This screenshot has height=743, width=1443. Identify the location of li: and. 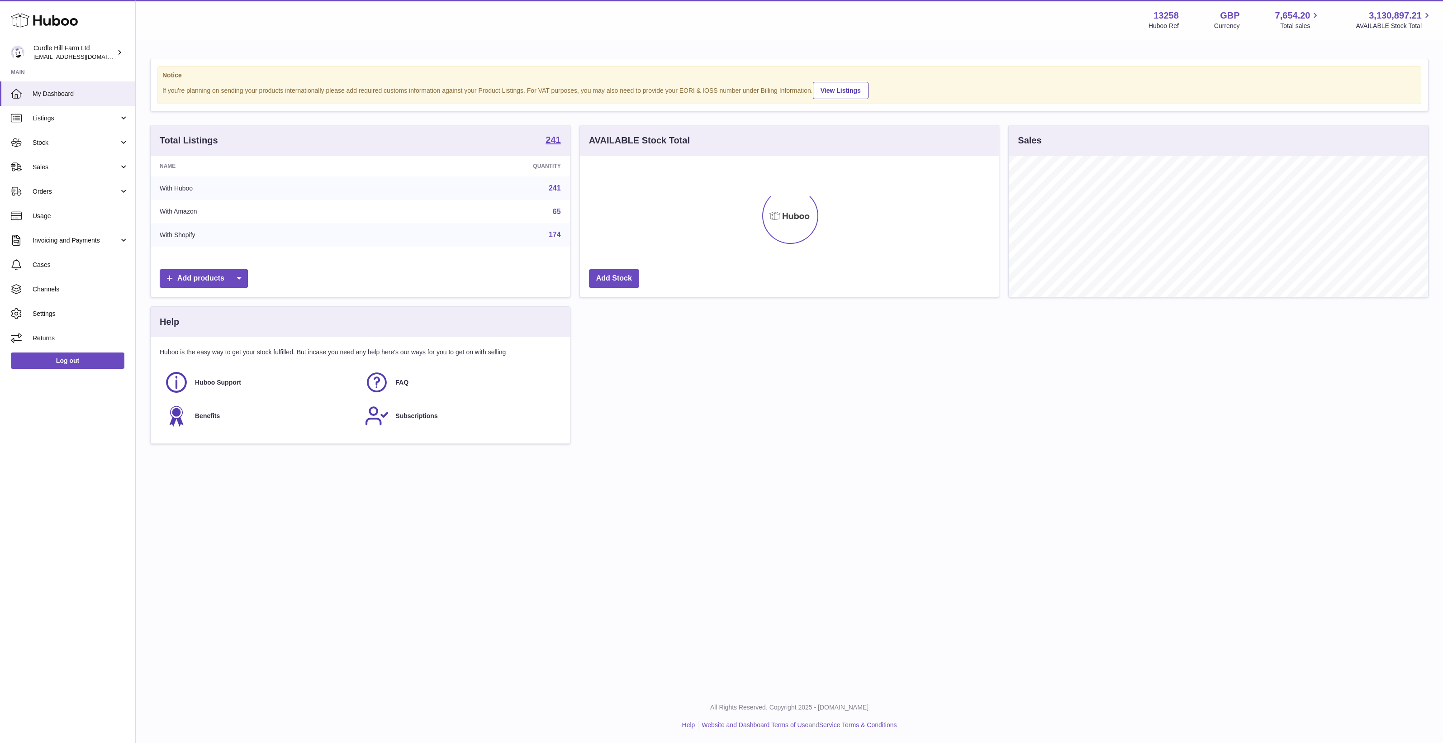
(797, 725).